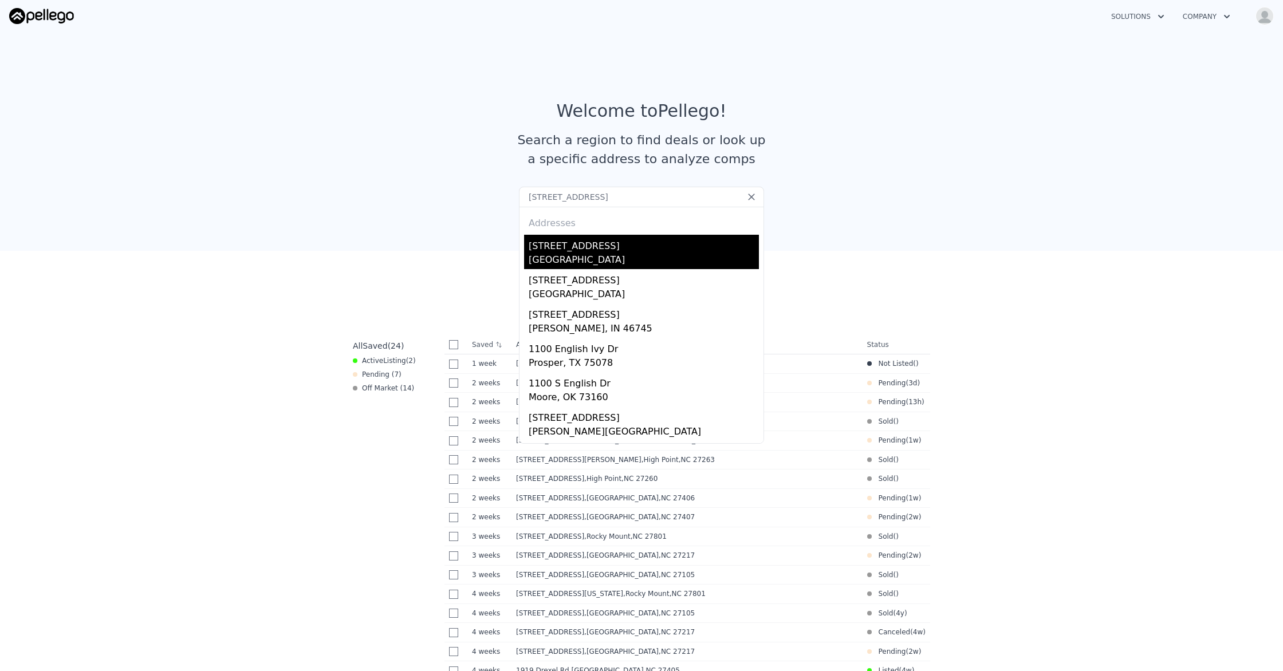 The image size is (1283, 671). I want to click on span: , High Point, so click(681, 460).